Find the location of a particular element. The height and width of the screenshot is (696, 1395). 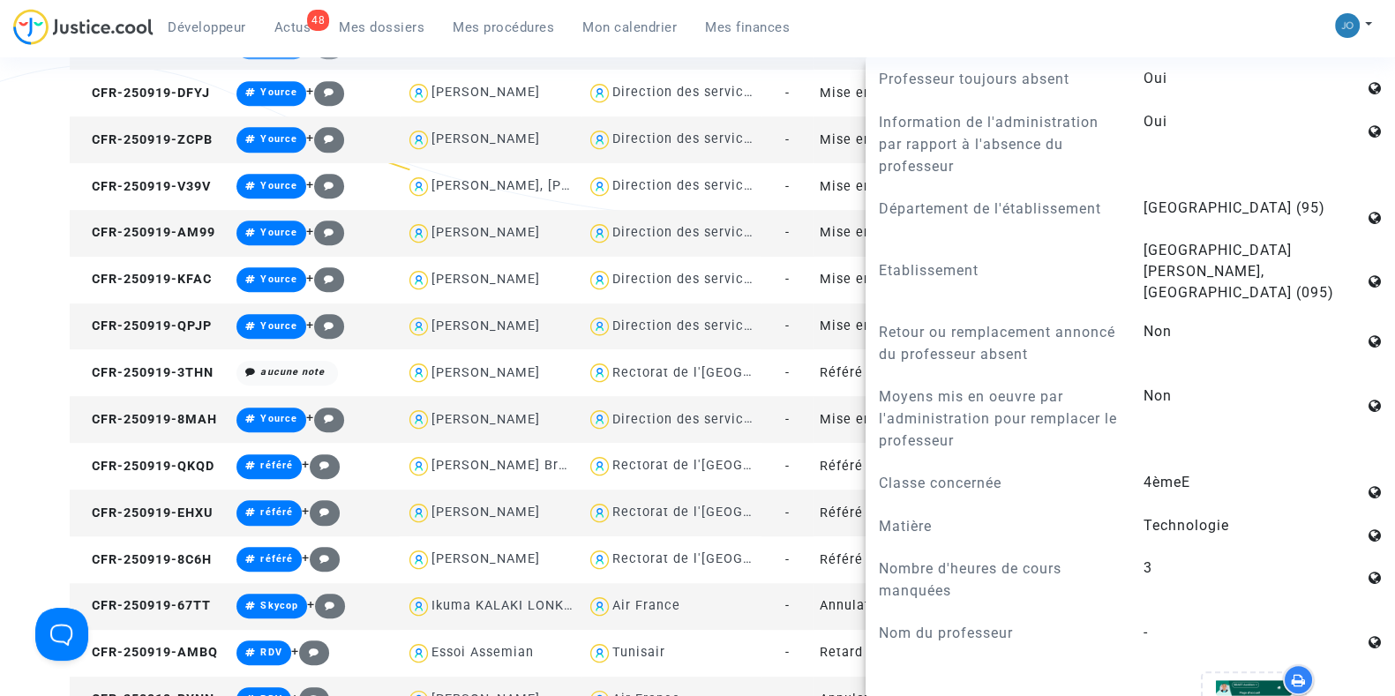

img: website_grey.svg is located at coordinates (35, 53).